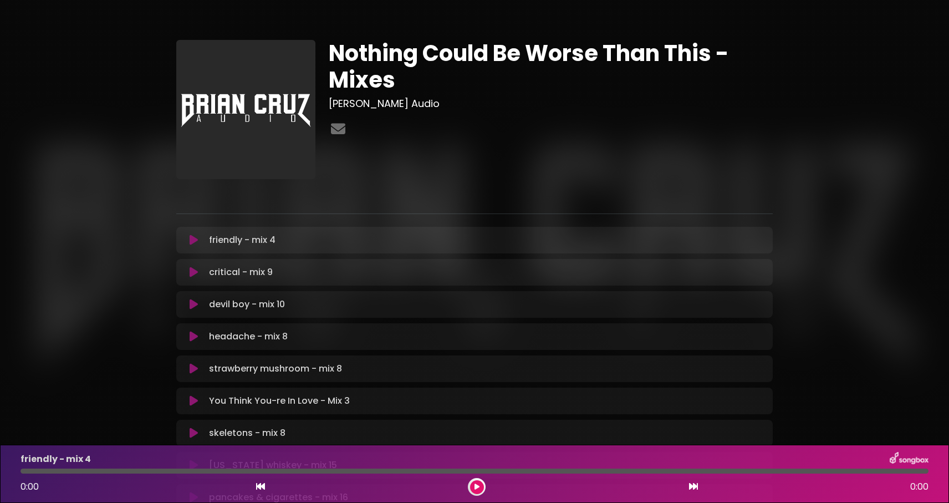 The image size is (949, 503). Describe the element at coordinates (551, 67) in the screenshot. I see `h1: Nothing Could Be Worse Than This - Mixes` at that location.